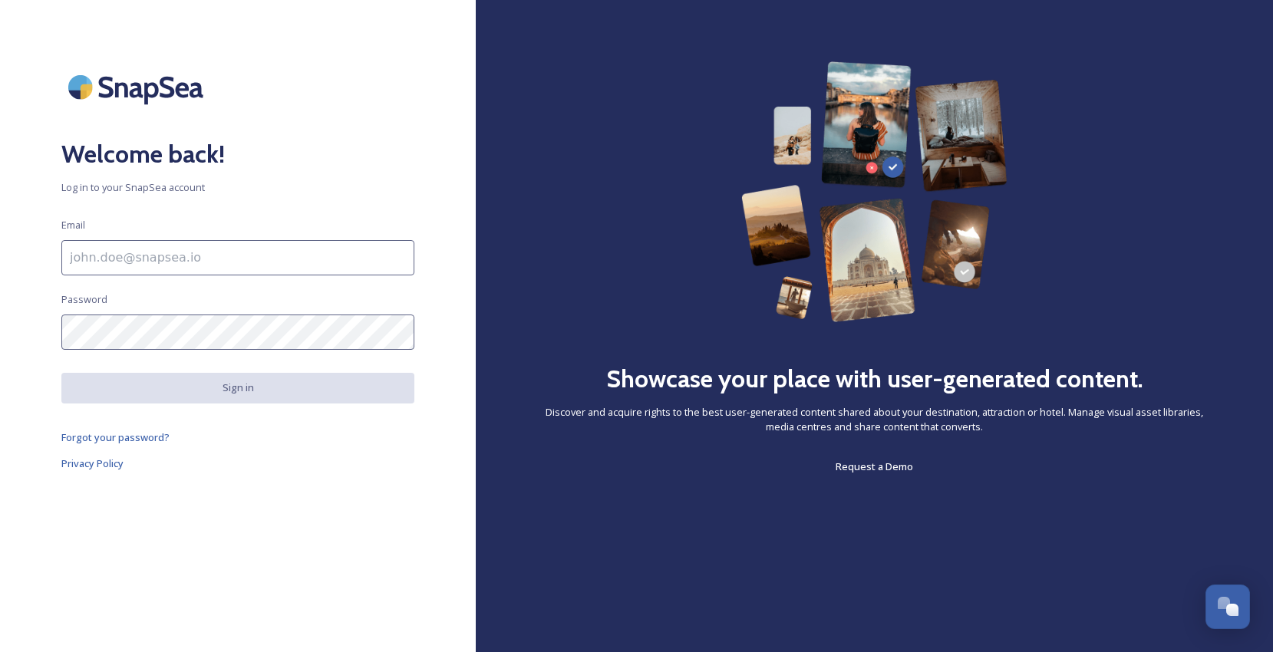 This screenshot has height=652, width=1273. I want to click on span: Discover and acquire rights to the best user-generated content shared about your destination, att..., so click(874, 420).